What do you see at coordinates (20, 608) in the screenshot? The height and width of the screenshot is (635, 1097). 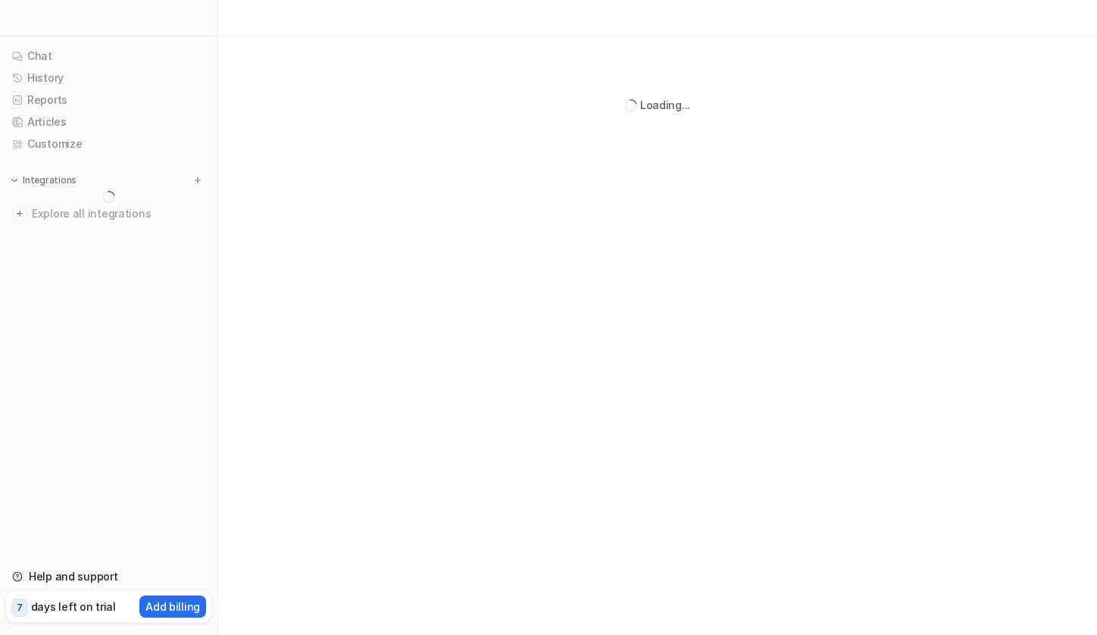 I see `p: 7` at bounding box center [20, 608].